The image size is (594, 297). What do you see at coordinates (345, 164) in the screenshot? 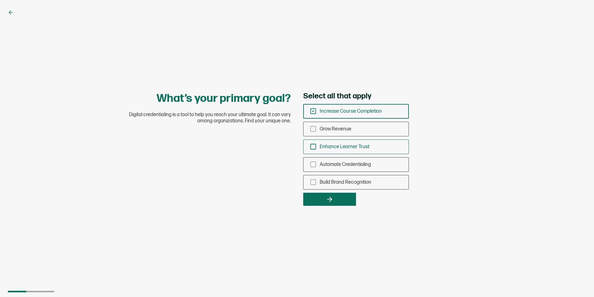
I see `span: Automate Credentialing` at bounding box center [345, 164].